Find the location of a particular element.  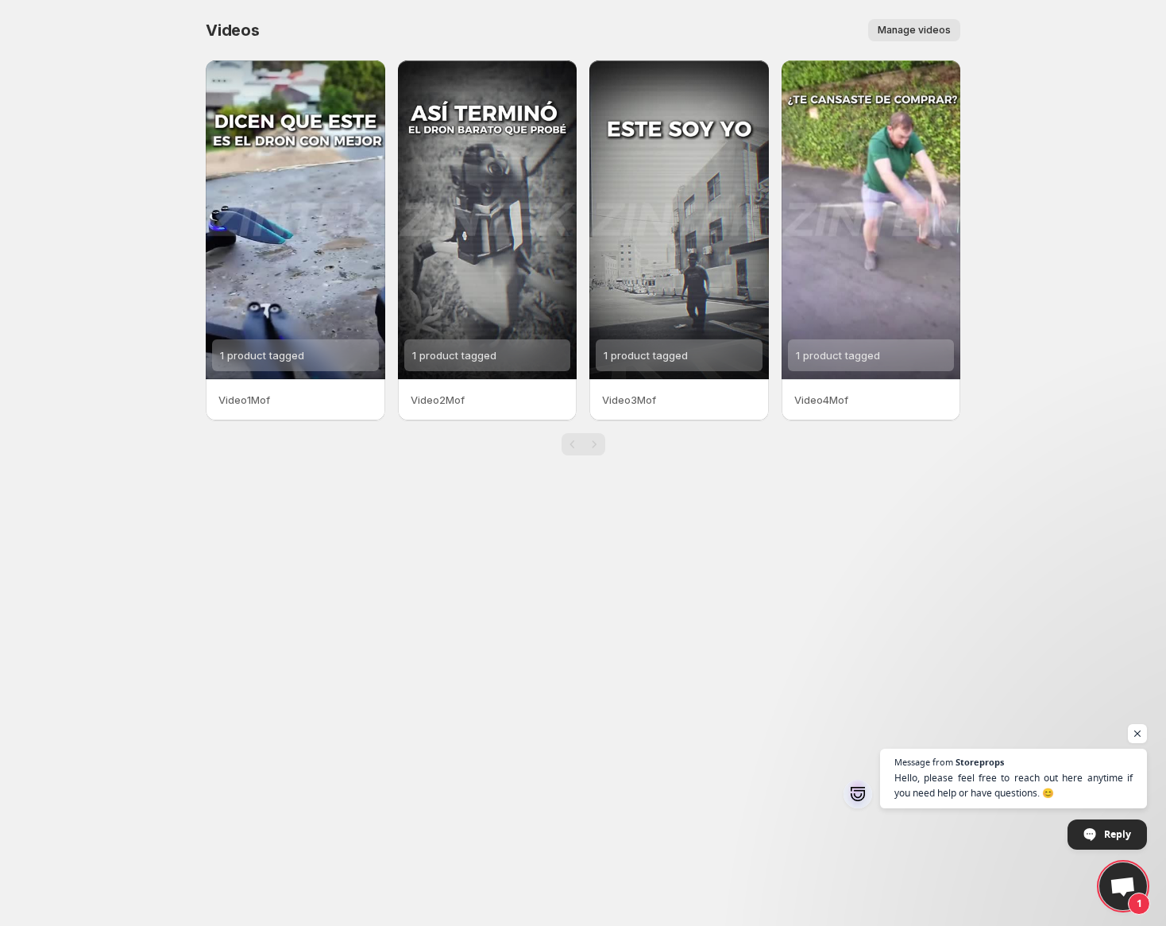

span: Manage videos is located at coordinates (915, 30).